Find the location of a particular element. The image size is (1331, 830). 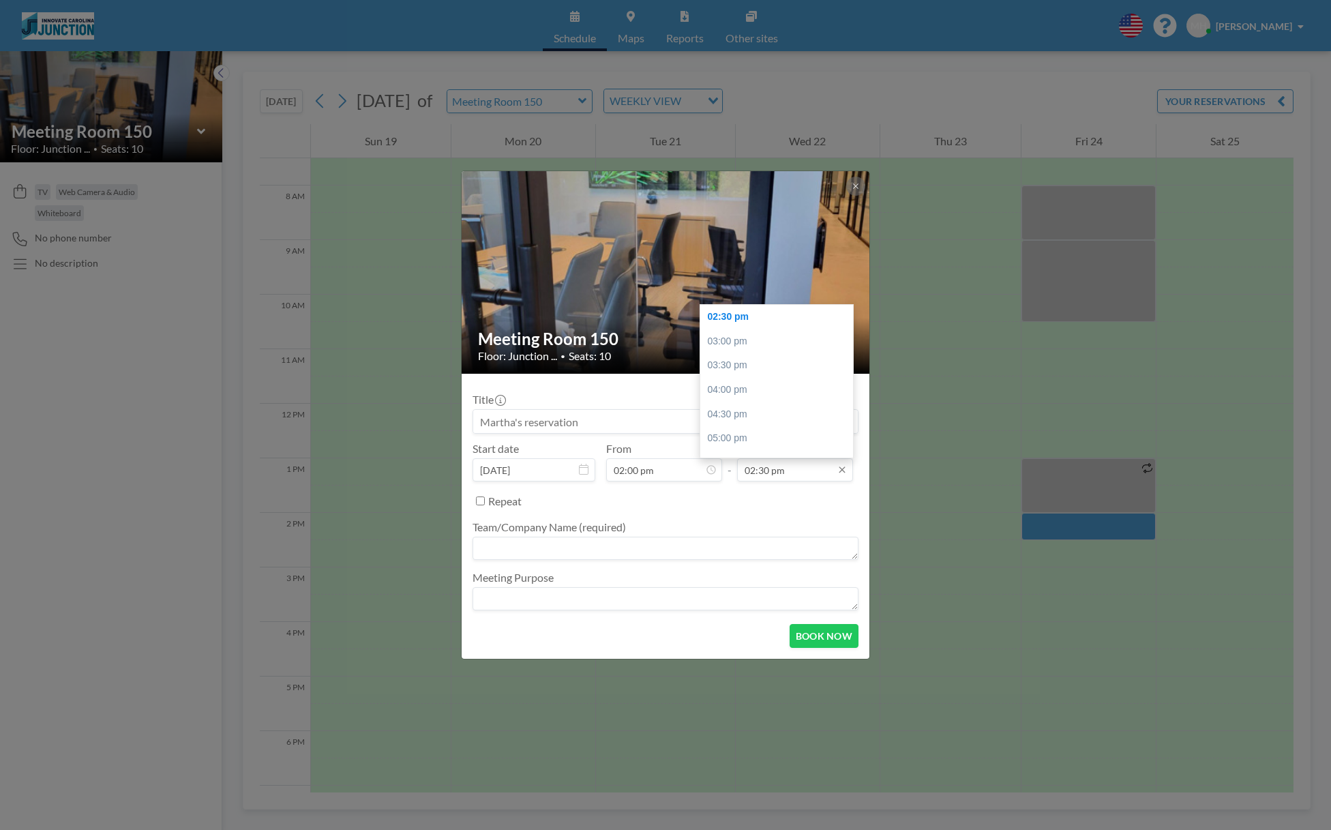

span: Floor: Junction ... is located at coordinates (517, 356).